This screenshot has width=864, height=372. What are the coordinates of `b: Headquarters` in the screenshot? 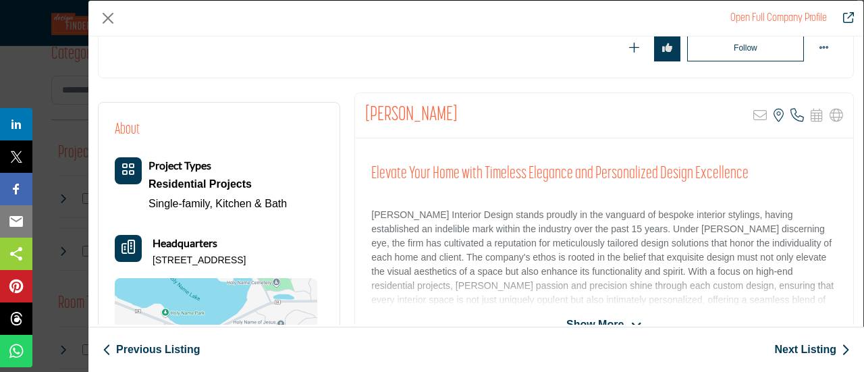 It's located at (185, 243).